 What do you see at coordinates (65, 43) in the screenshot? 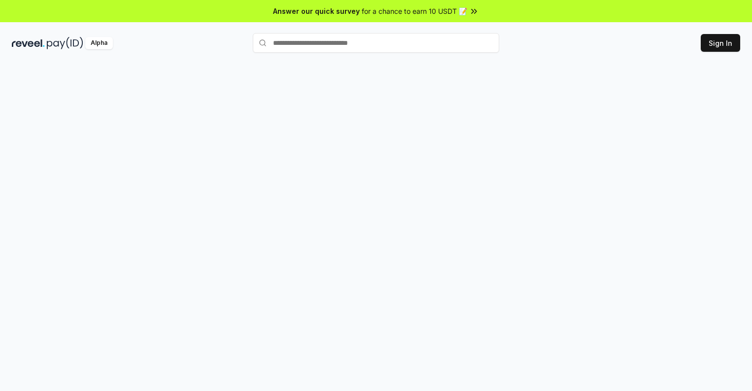
I see `img: pay_id` at bounding box center [65, 43].